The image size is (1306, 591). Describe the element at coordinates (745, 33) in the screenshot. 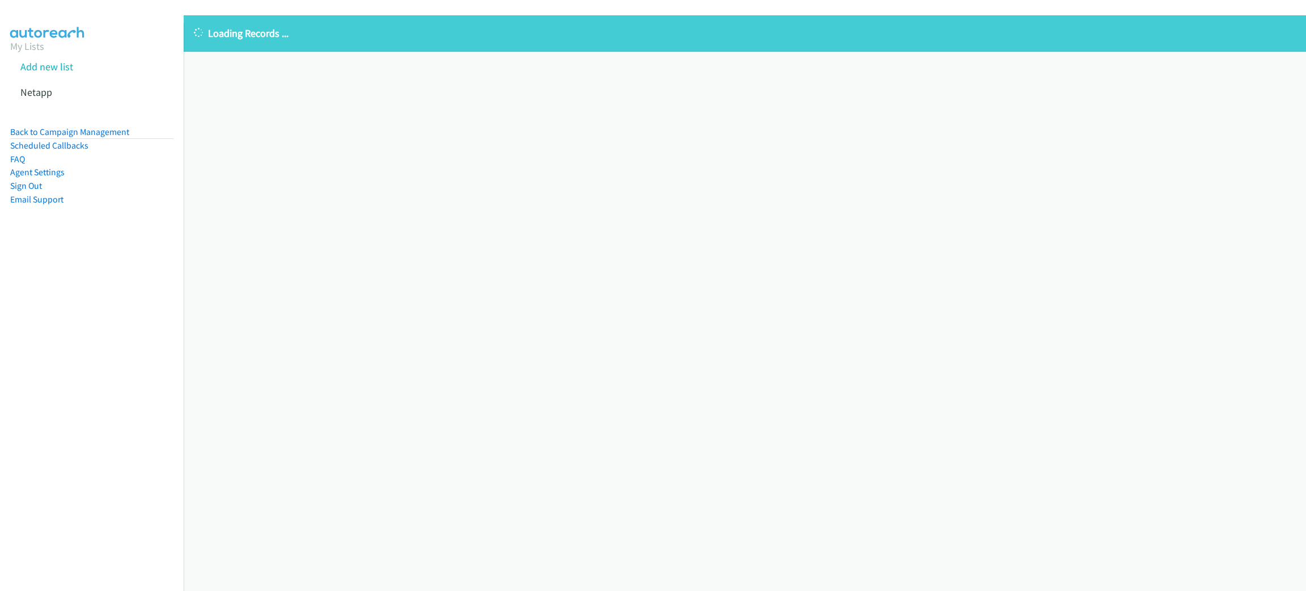

I see `p: Loading Records ...` at that location.